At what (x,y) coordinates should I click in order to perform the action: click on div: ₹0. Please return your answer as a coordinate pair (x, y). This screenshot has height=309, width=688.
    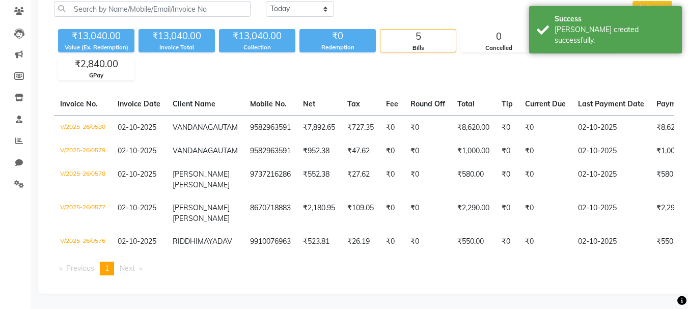
    Looking at the image, I should click on (338, 36).